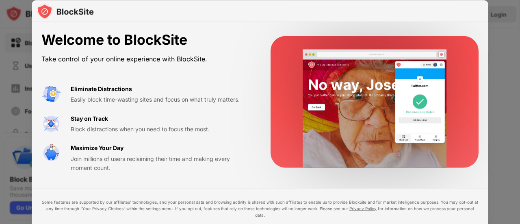 This screenshot has width=520, height=224. Describe the element at coordinates (51, 123) in the screenshot. I see `img: value-focus.svg` at that location.